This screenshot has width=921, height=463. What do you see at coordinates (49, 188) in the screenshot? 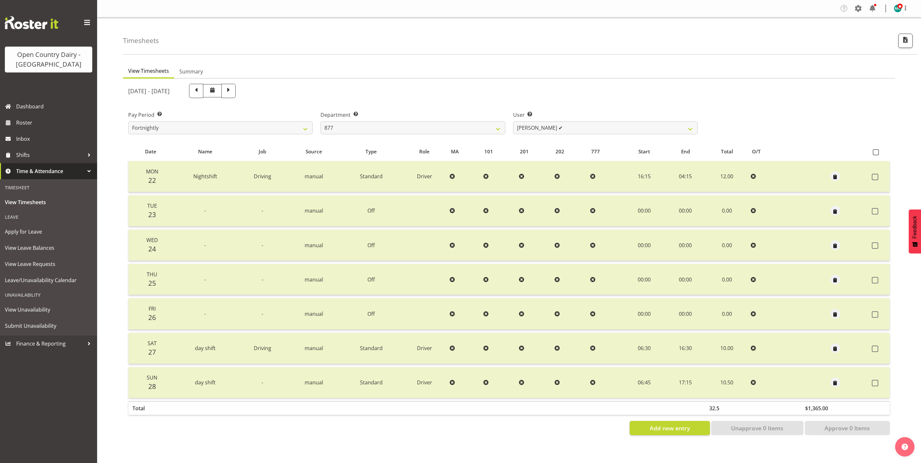
I see `div: Timesheet` at bounding box center [49, 188].